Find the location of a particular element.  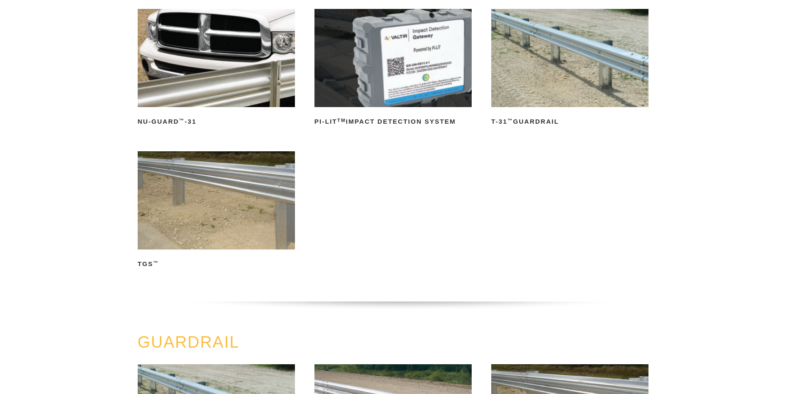

sup: TM is located at coordinates (342, 120).